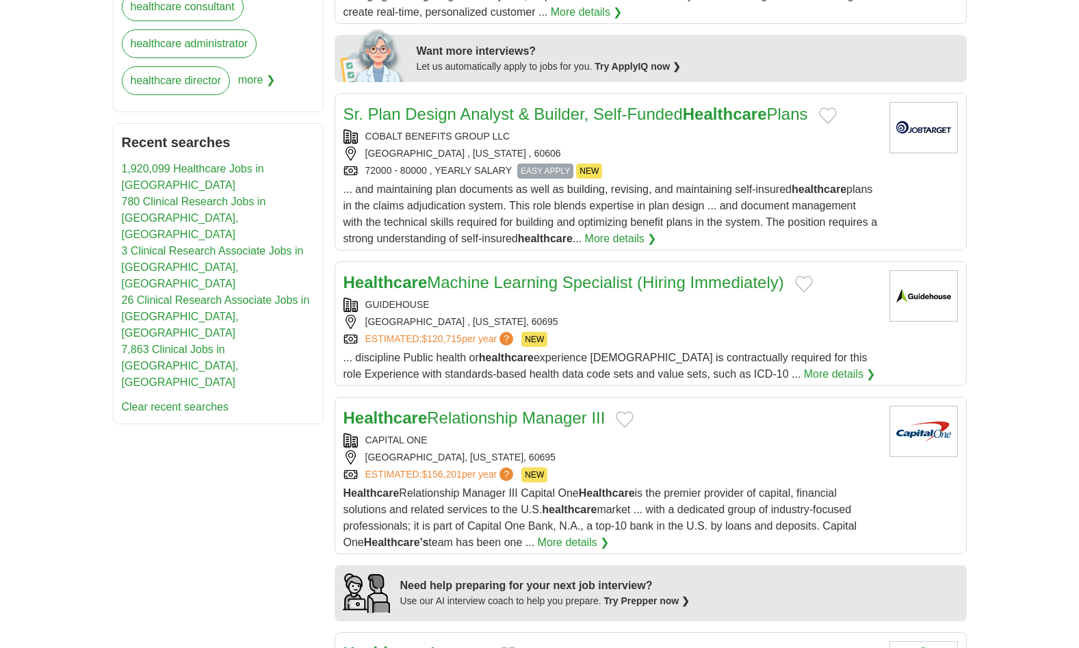  I want to click on a: healthcare administrator, so click(190, 44).